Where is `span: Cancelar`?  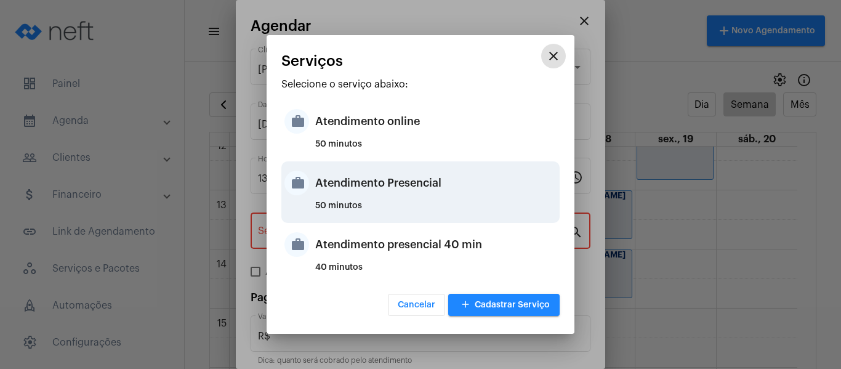 span: Cancelar is located at coordinates (416, 305).